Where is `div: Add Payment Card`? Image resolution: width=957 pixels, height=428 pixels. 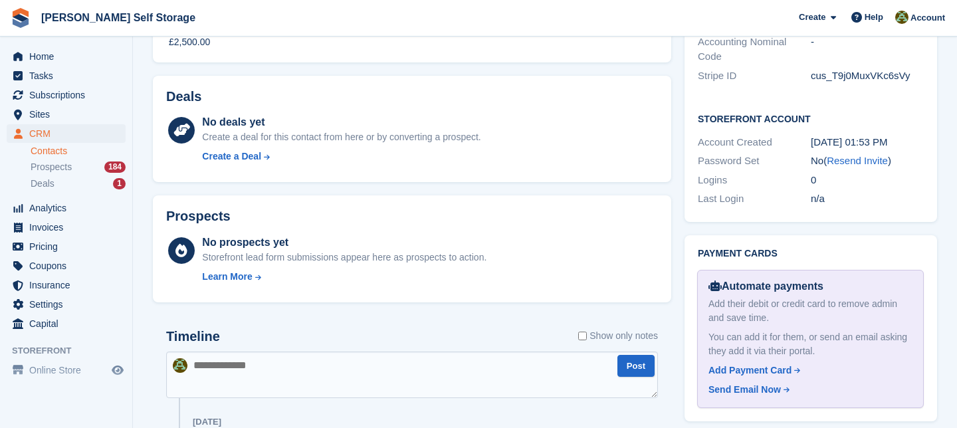 div: Add Payment Card is located at coordinates (750, 370).